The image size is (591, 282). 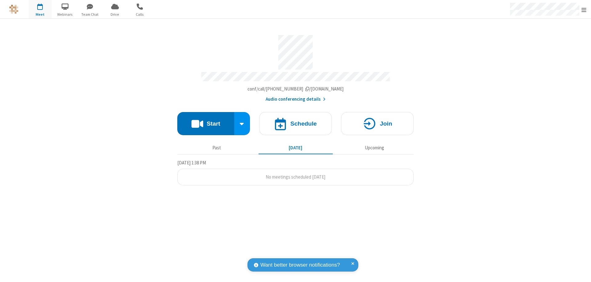 I want to click on span: Drive, so click(x=115, y=14).